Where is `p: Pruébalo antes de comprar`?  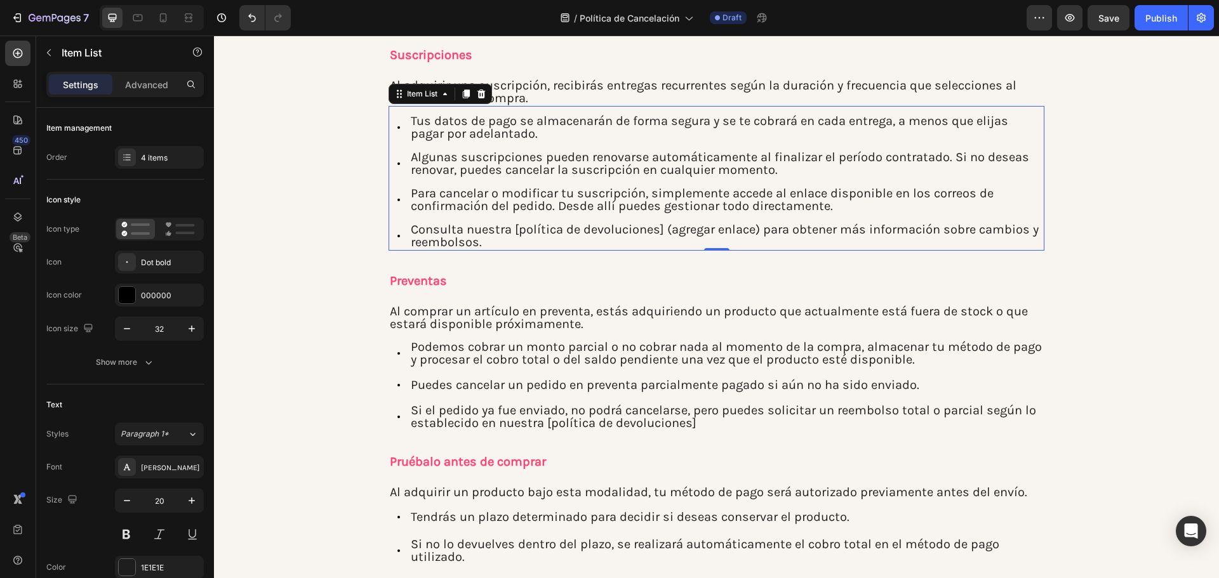
p: Pruébalo antes de comprar is located at coordinates (502, 427).